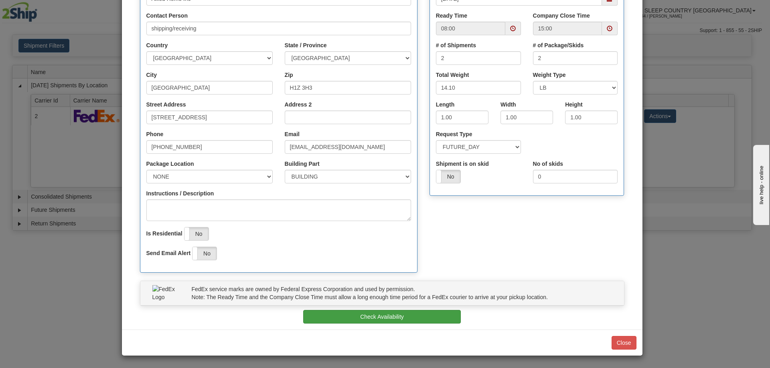 The height and width of the screenshot is (368, 770). What do you see at coordinates (558, 45) in the screenshot?
I see `label: # of Package/Skids` at bounding box center [558, 45].